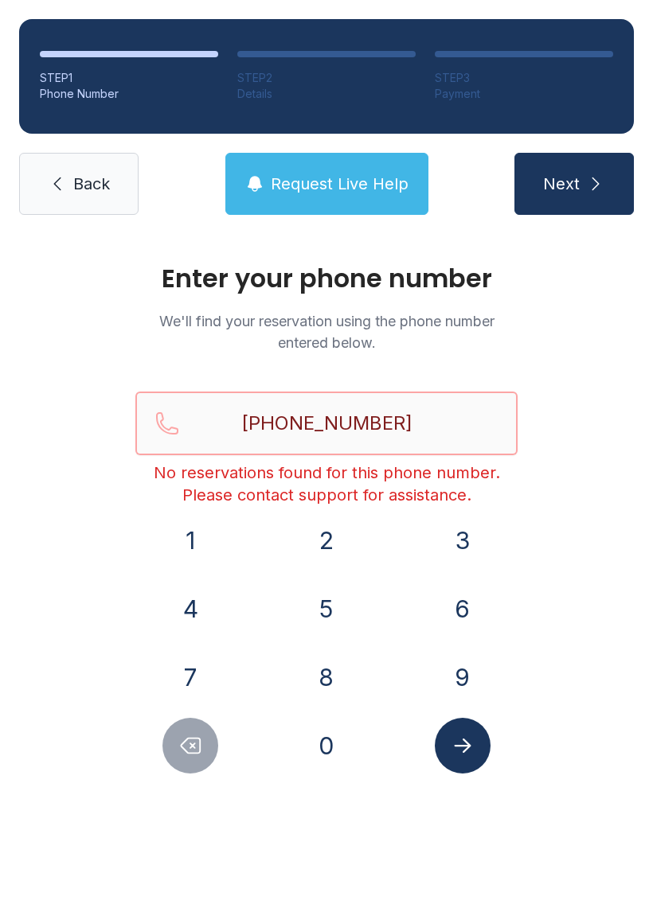 Image resolution: width=653 pixels, height=904 pixels. Describe the element at coordinates (190, 677) in the screenshot. I see `button: 7` at that location.